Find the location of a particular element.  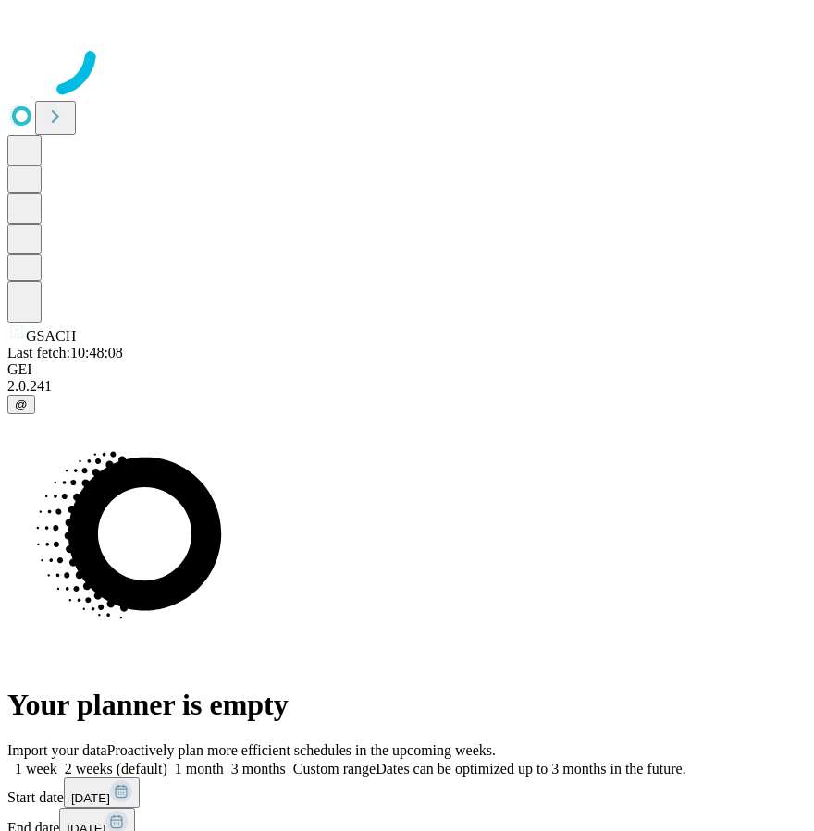

h1: Your planner is empty is located at coordinates (407, 704).